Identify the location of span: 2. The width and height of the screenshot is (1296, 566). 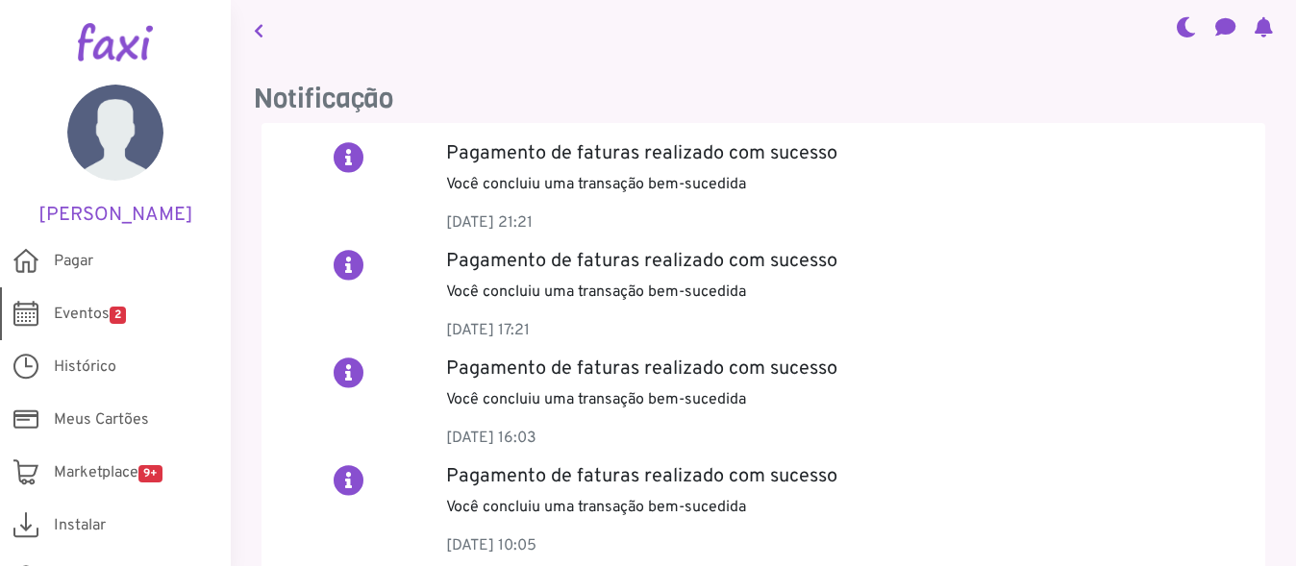
(117, 315).